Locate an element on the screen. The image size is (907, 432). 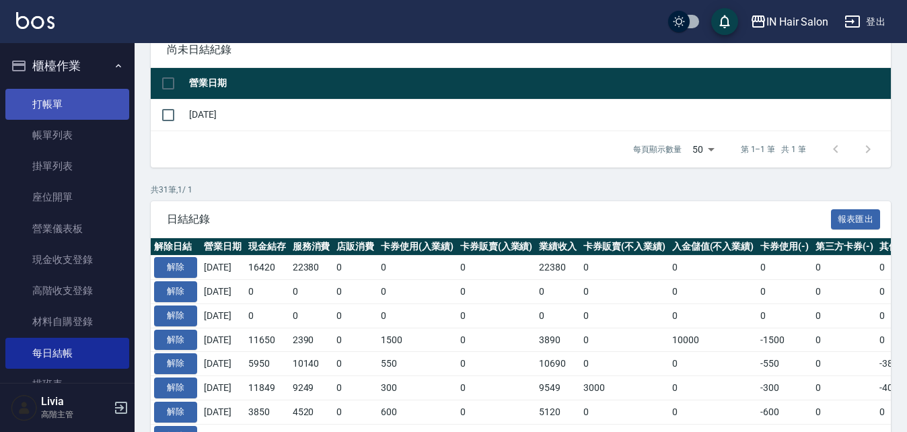
img: Logo is located at coordinates (35, 20).